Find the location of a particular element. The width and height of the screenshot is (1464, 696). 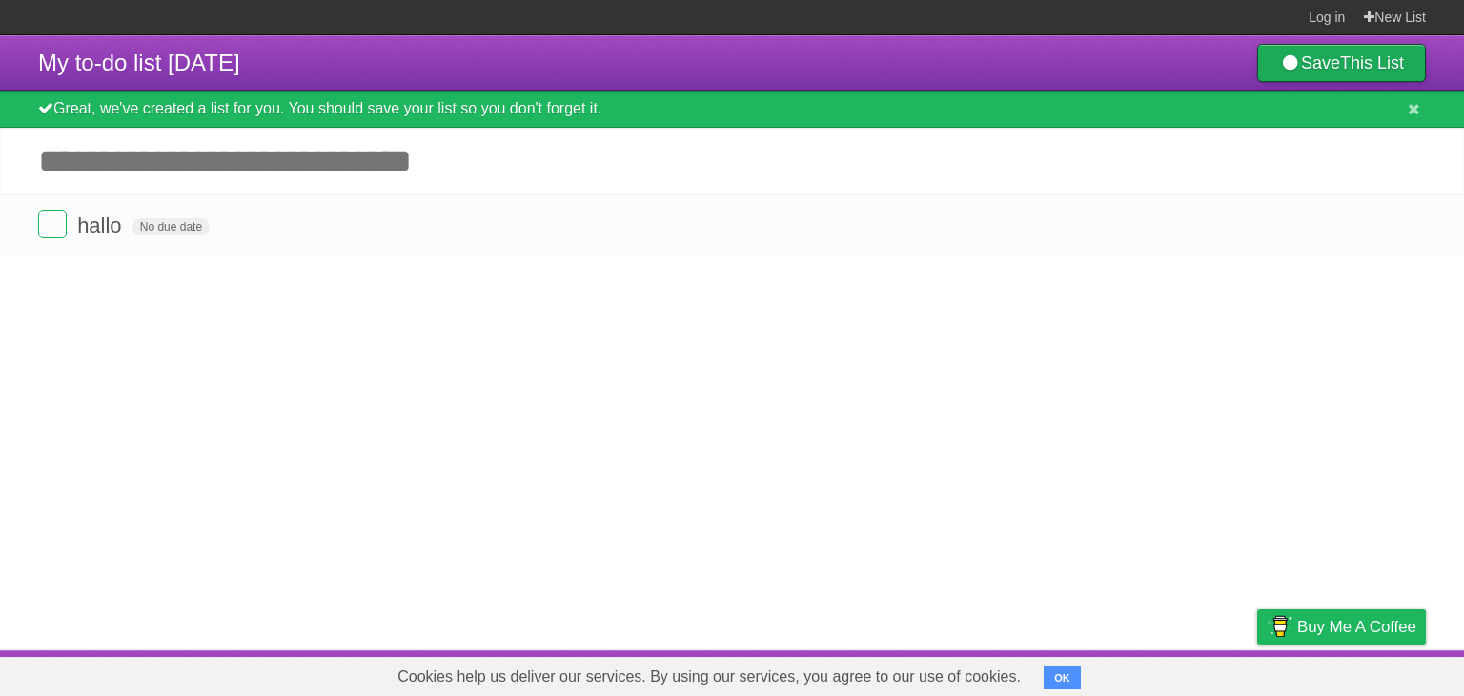

button: OK is located at coordinates (1062, 678).